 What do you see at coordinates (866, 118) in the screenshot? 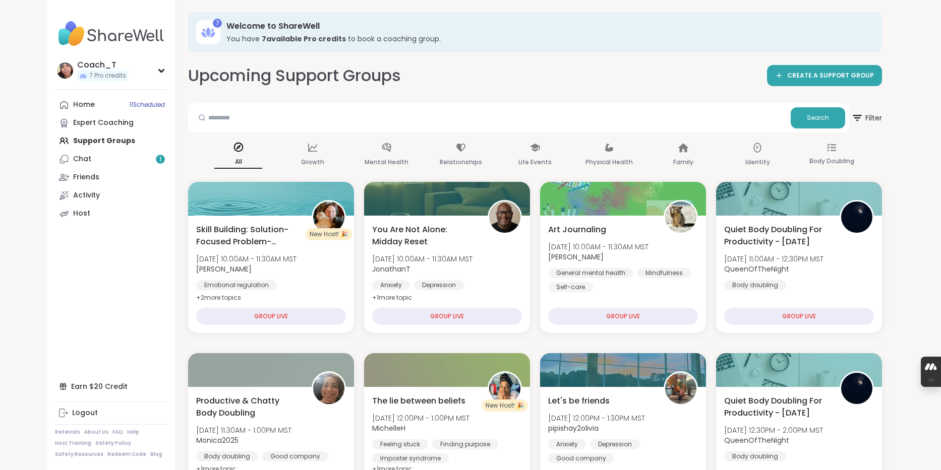
I see `span: Filter` at bounding box center [866, 118].